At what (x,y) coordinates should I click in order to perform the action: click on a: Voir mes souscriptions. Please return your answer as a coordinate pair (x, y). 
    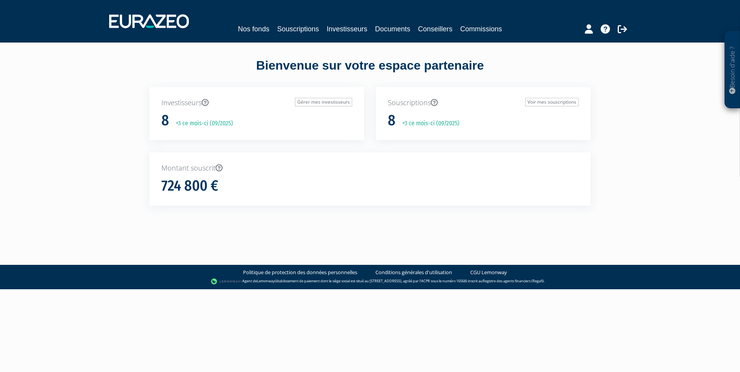
    Looking at the image, I should click on (552, 102).